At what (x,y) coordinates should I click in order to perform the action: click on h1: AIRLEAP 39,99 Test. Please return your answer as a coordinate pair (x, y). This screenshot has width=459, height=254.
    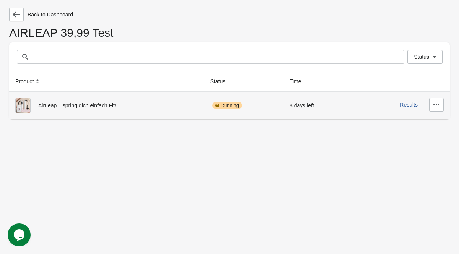
    Looking at the image, I should click on (229, 36).